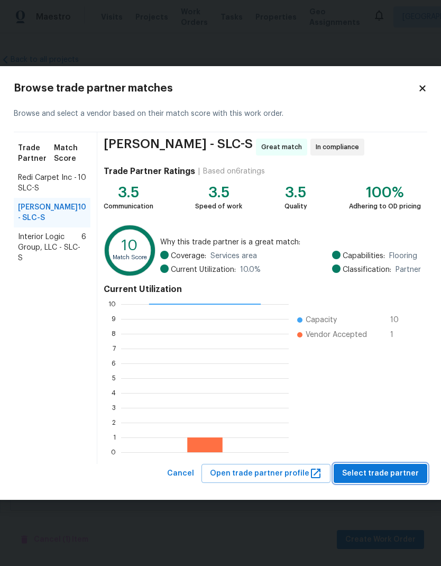 The image size is (441, 566). Describe the element at coordinates (250, 270) in the screenshot. I see `span: 10.0 %` at that location.